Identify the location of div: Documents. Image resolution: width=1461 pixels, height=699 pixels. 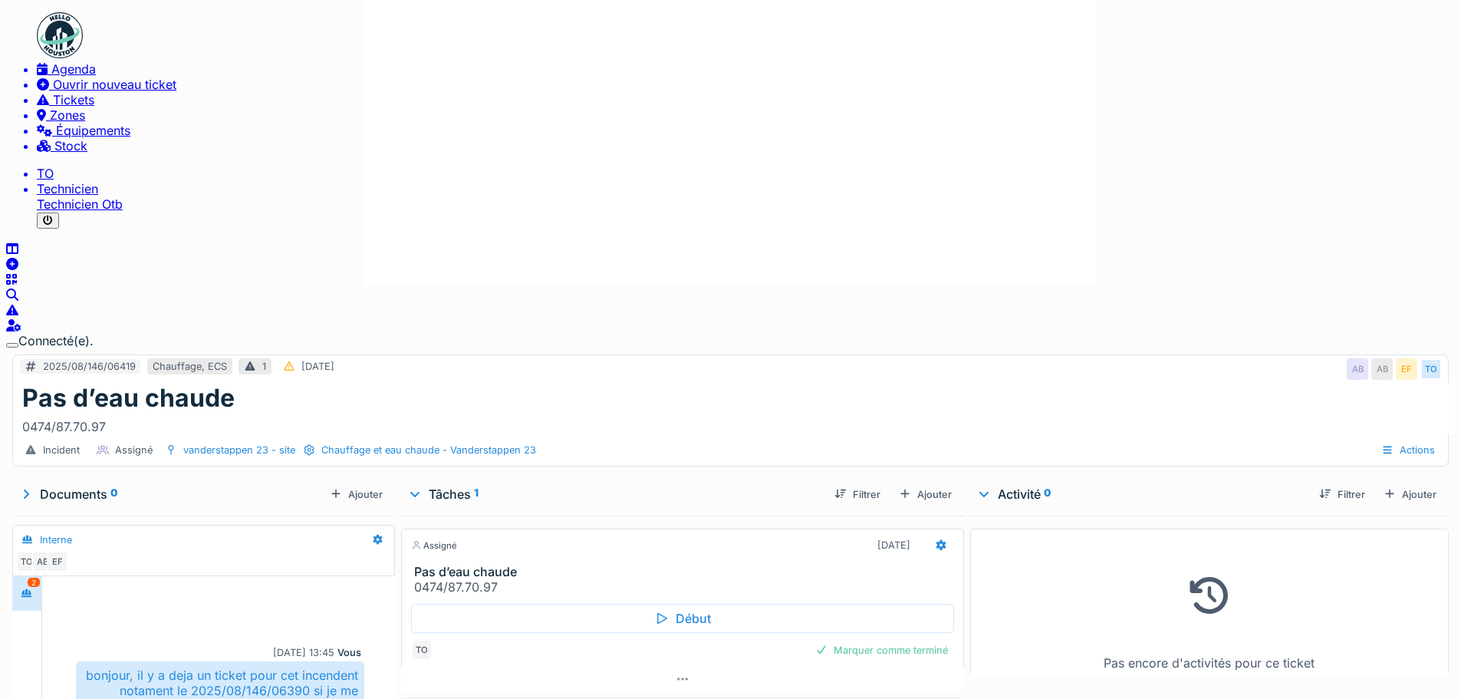
(171, 494).